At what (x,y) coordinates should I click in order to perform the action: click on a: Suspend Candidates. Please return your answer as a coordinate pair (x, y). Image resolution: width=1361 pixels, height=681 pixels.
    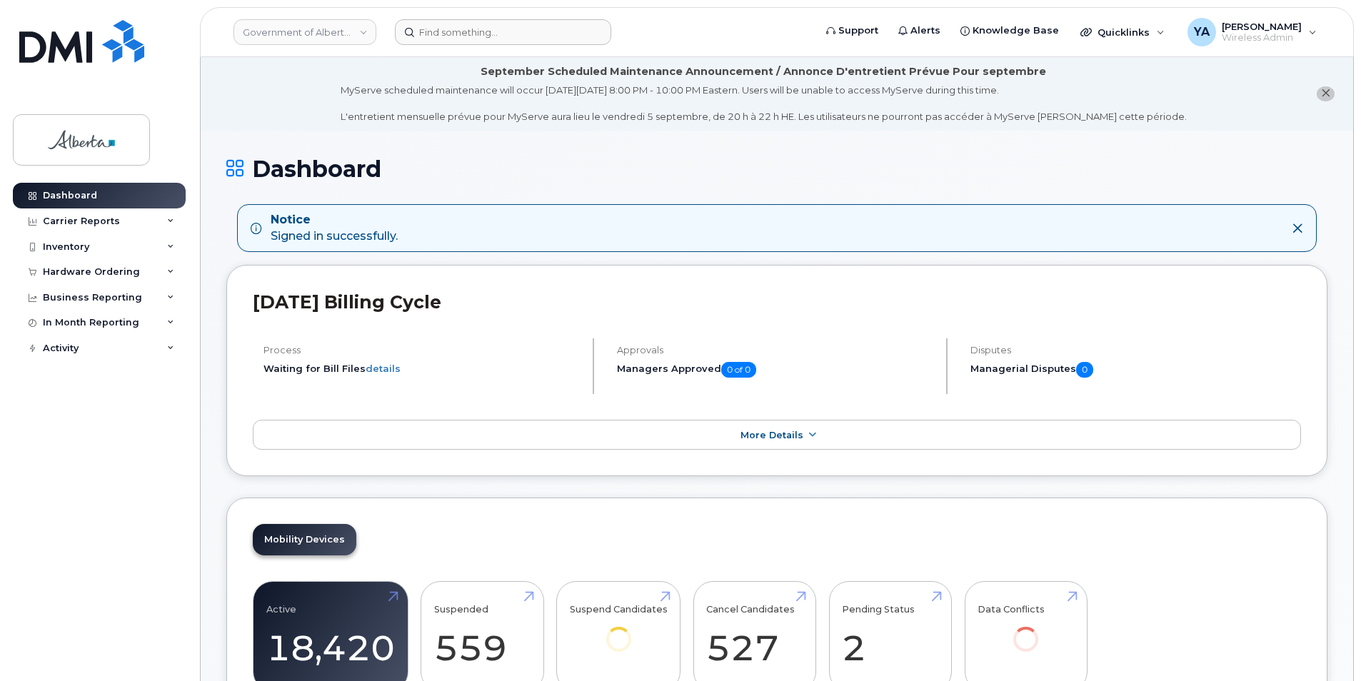
    Looking at the image, I should click on (618, 630).